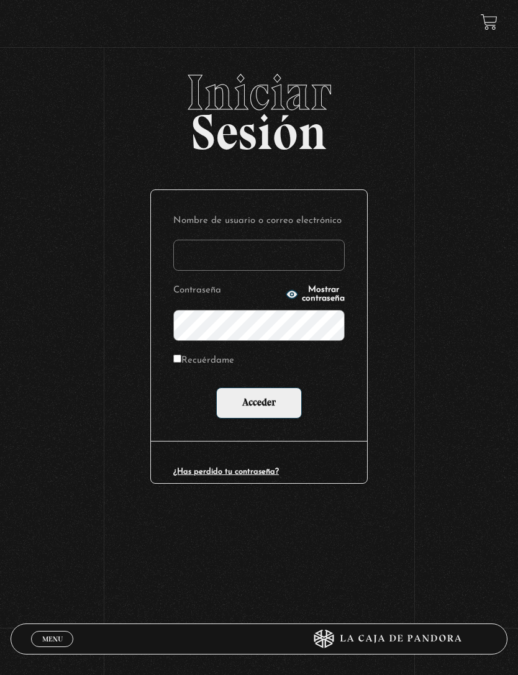 Image resolution: width=518 pixels, height=675 pixels. What do you see at coordinates (177, 358) in the screenshot?
I see `input: Recuérdame` at bounding box center [177, 358].